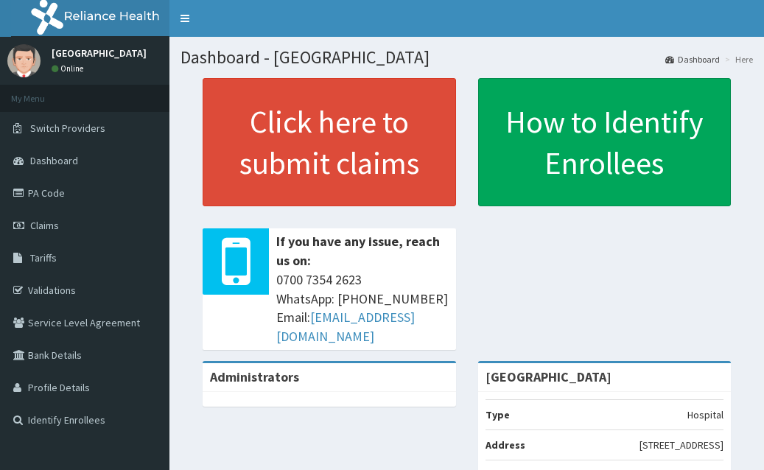  Describe the element at coordinates (498, 415) in the screenshot. I see `b: Type` at that location.